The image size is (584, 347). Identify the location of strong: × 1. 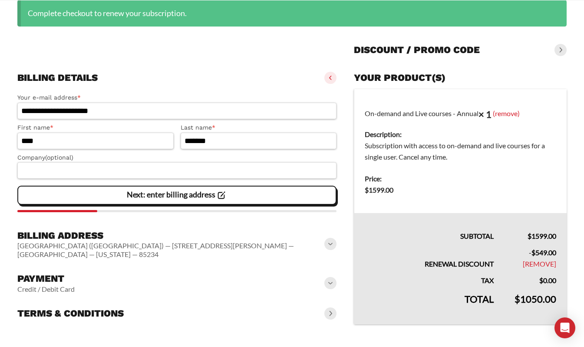
(485, 114).